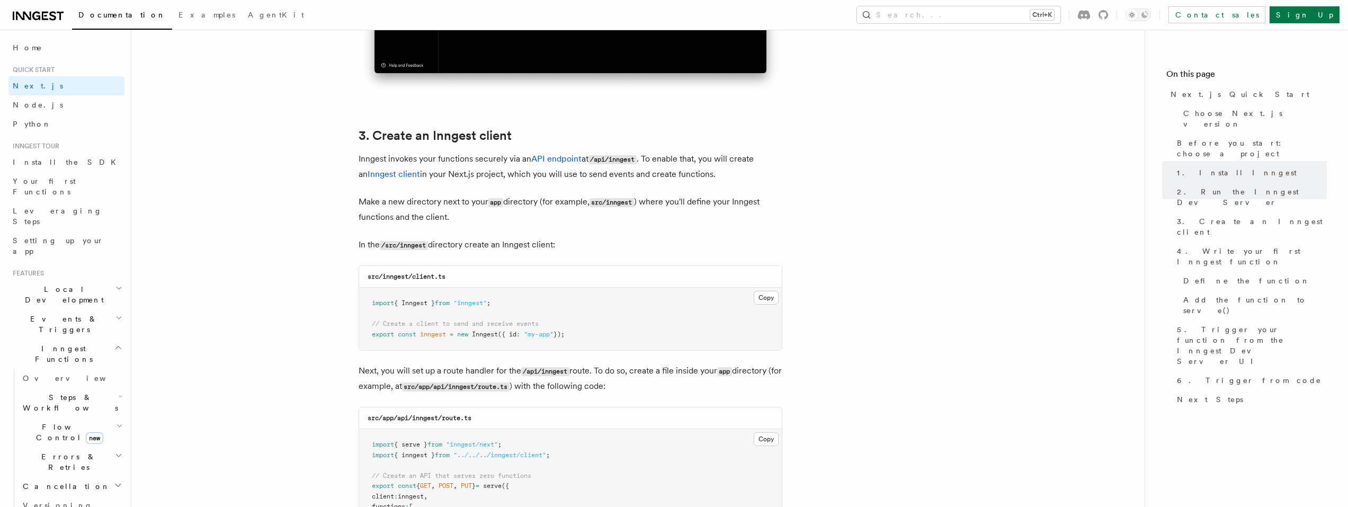 The width and height of the screenshot is (1348, 507). Describe the element at coordinates (66, 105) in the screenshot. I see `a: Node.js` at that location.